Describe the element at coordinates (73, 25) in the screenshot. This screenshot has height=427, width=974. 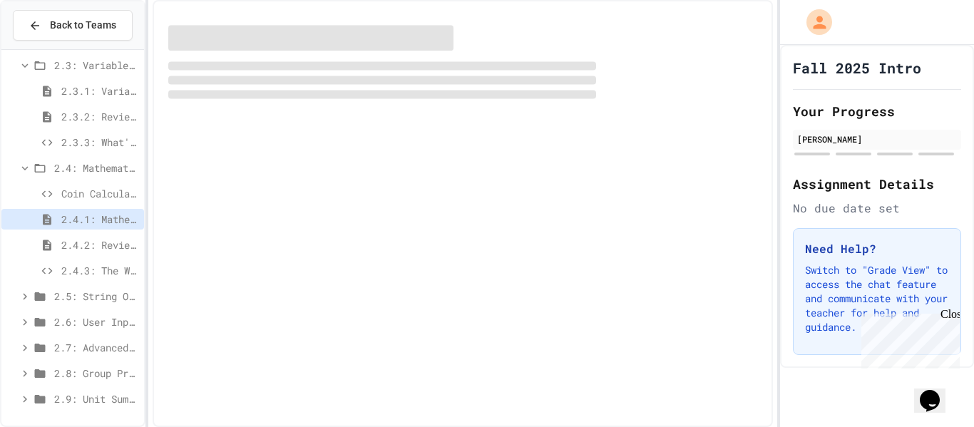
I see `button: Back to Teams` at that location.